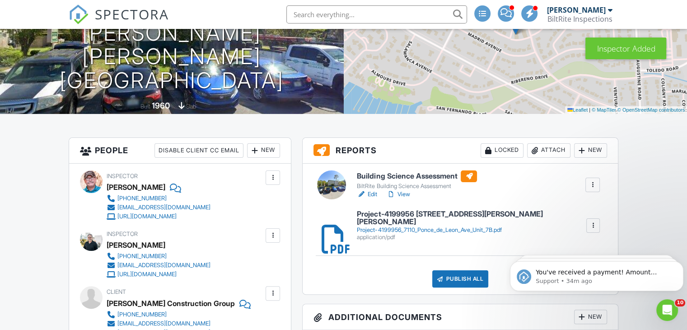 The width and height of the screenshot is (687, 330). I want to click on div: Inspector Added, so click(626, 48).